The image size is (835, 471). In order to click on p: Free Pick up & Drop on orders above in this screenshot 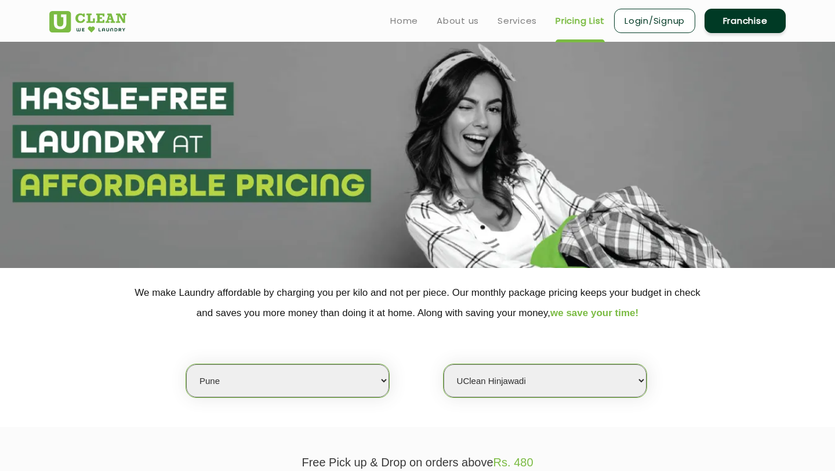, I will do `click(417, 462)`.